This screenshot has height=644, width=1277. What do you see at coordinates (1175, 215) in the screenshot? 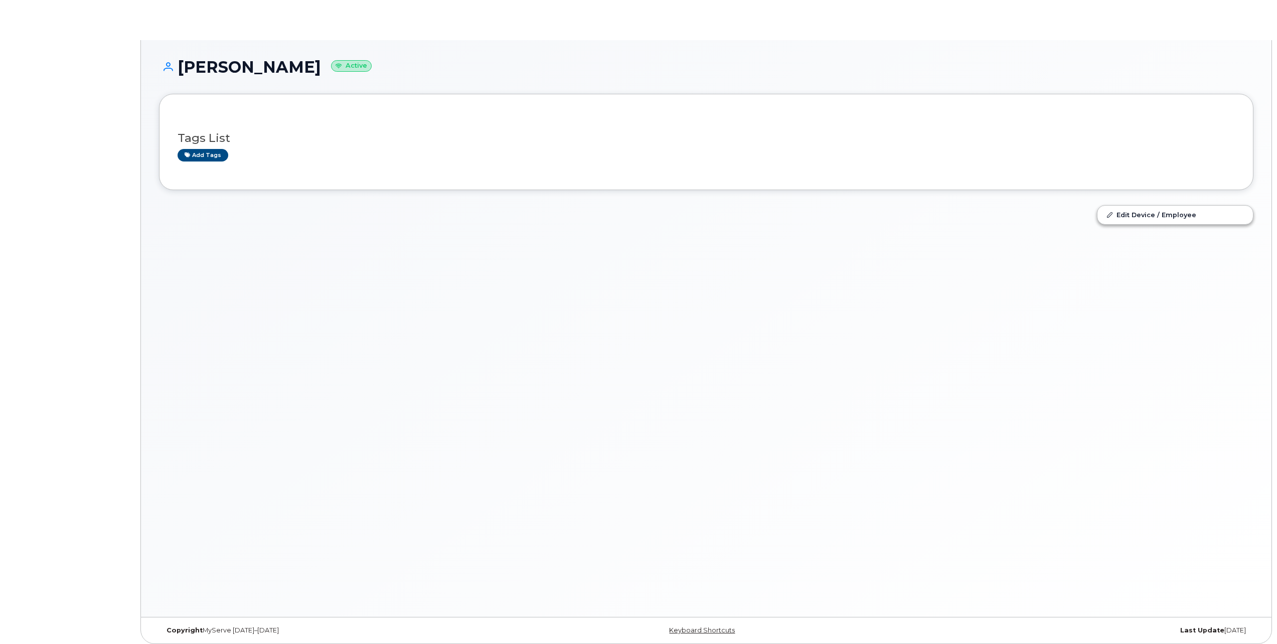
I see `a: Edit Device / Employee` at bounding box center [1175, 215].